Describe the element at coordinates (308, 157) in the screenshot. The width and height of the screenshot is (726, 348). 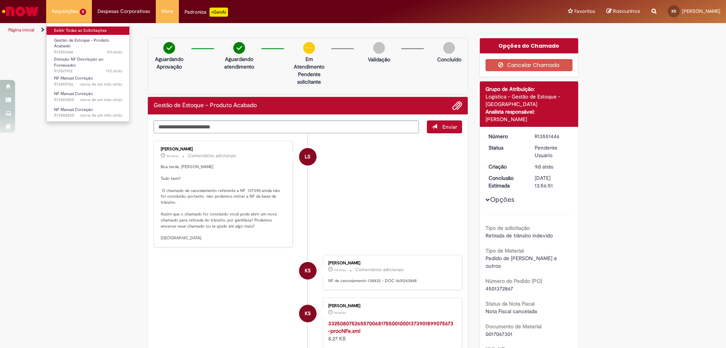
I see `div: Lais Siqueira` at that location.